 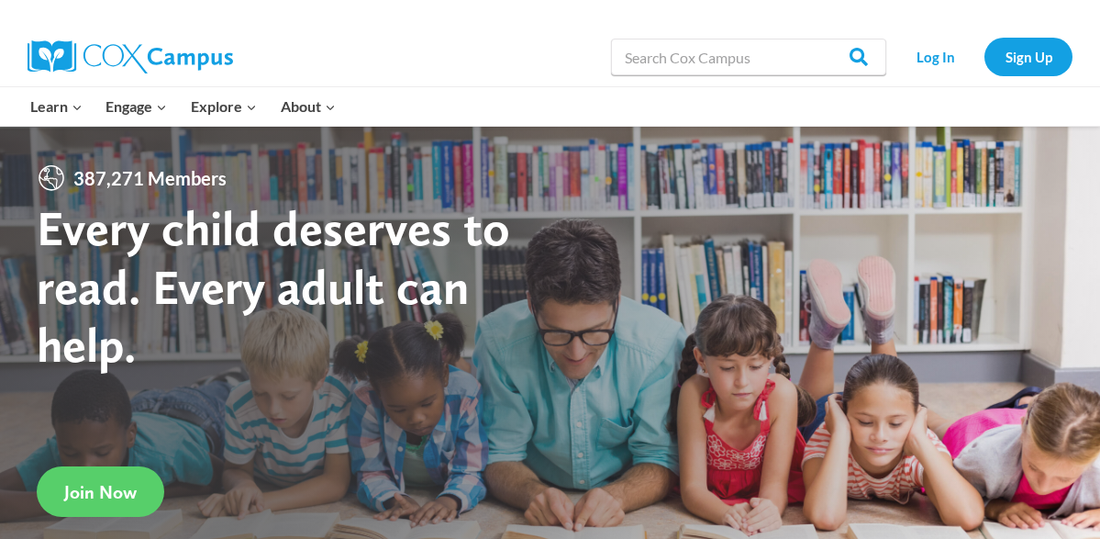 I want to click on span: About, so click(x=308, y=106).